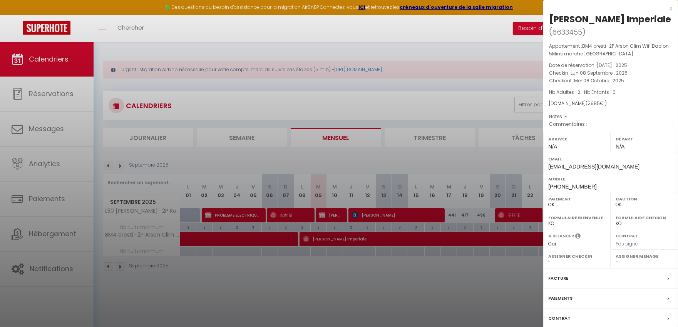 The height and width of the screenshot is (327, 678). What do you see at coordinates (561, 236) in the screenshot?
I see `label: A relancer` at bounding box center [561, 236].